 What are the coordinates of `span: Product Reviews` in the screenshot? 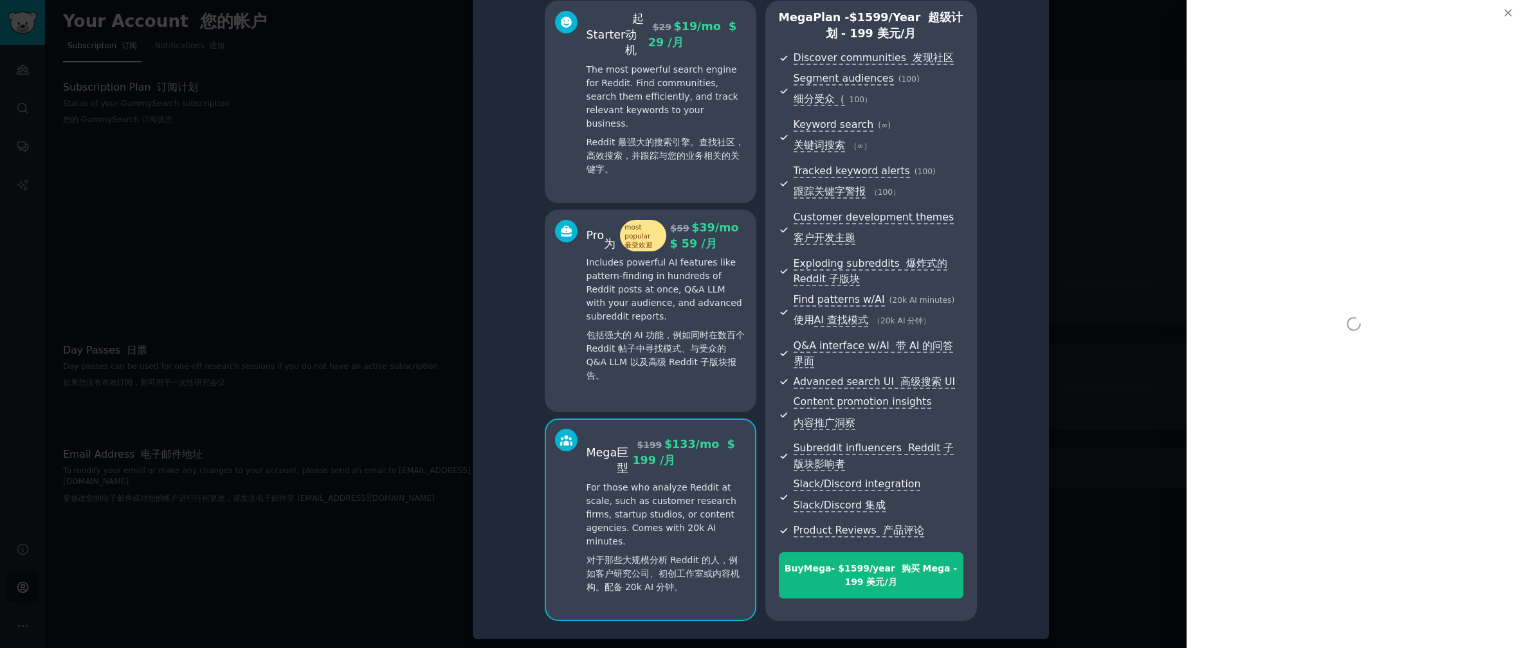 It's located at (859, 531).